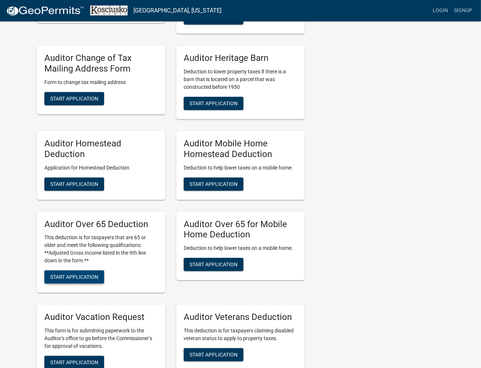 The width and height of the screenshot is (481, 368). I want to click on p: Application for Homestead Deduction, so click(101, 168).